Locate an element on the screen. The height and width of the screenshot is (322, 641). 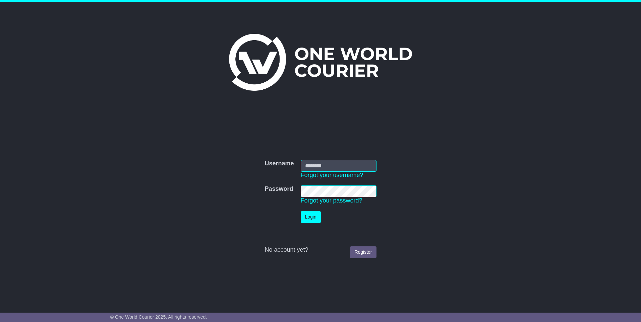
a: Forgot your username? is located at coordinates (332, 175).